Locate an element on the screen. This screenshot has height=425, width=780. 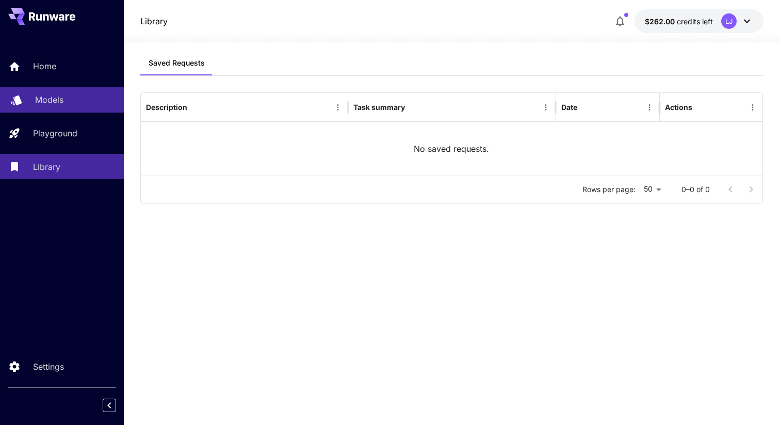
p: 0–0 of 0 is located at coordinates (696, 189).